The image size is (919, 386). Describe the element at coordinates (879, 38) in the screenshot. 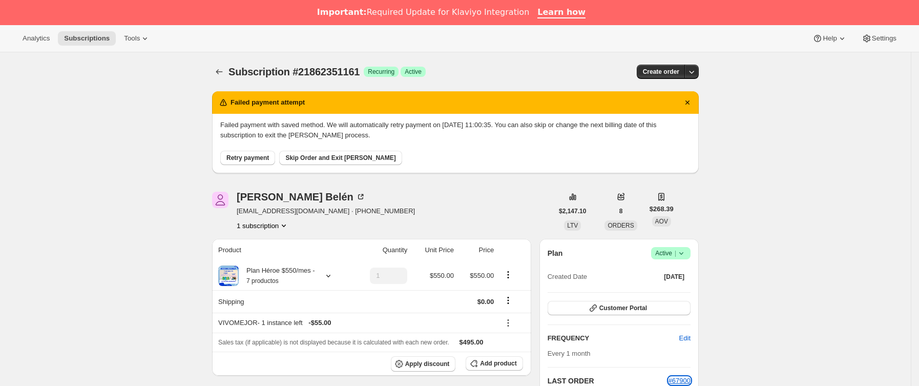

I see `button: Settings` at that location.